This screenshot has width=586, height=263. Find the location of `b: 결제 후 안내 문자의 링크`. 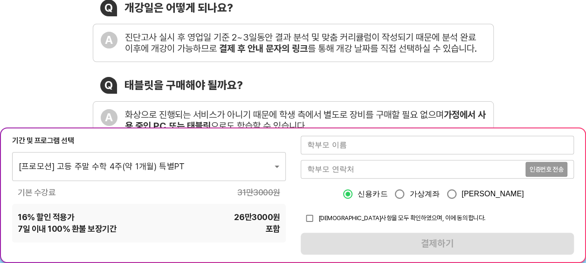

b: 결제 후 안내 문자의 링크 is located at coordinates (263, 48).